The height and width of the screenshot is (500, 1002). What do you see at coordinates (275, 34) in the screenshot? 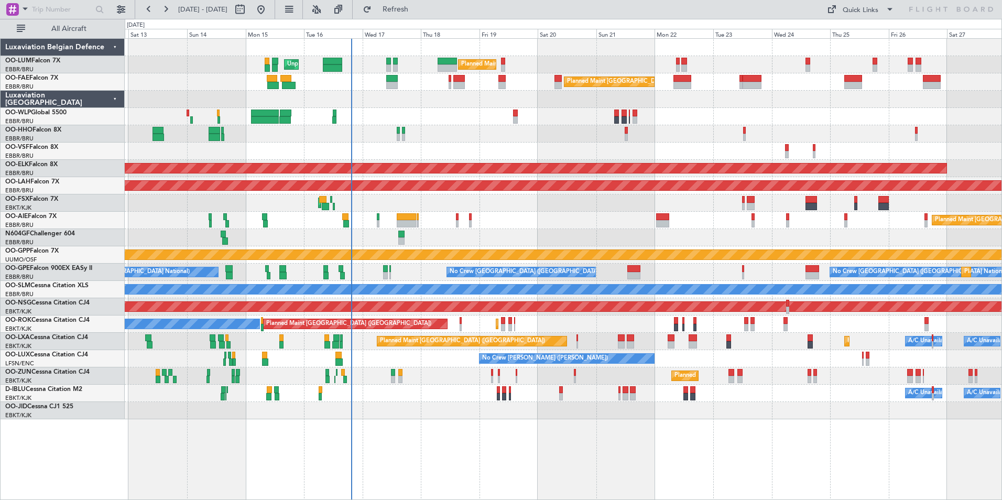
I see `div: Mon 15` at bounding box center [275, 34].